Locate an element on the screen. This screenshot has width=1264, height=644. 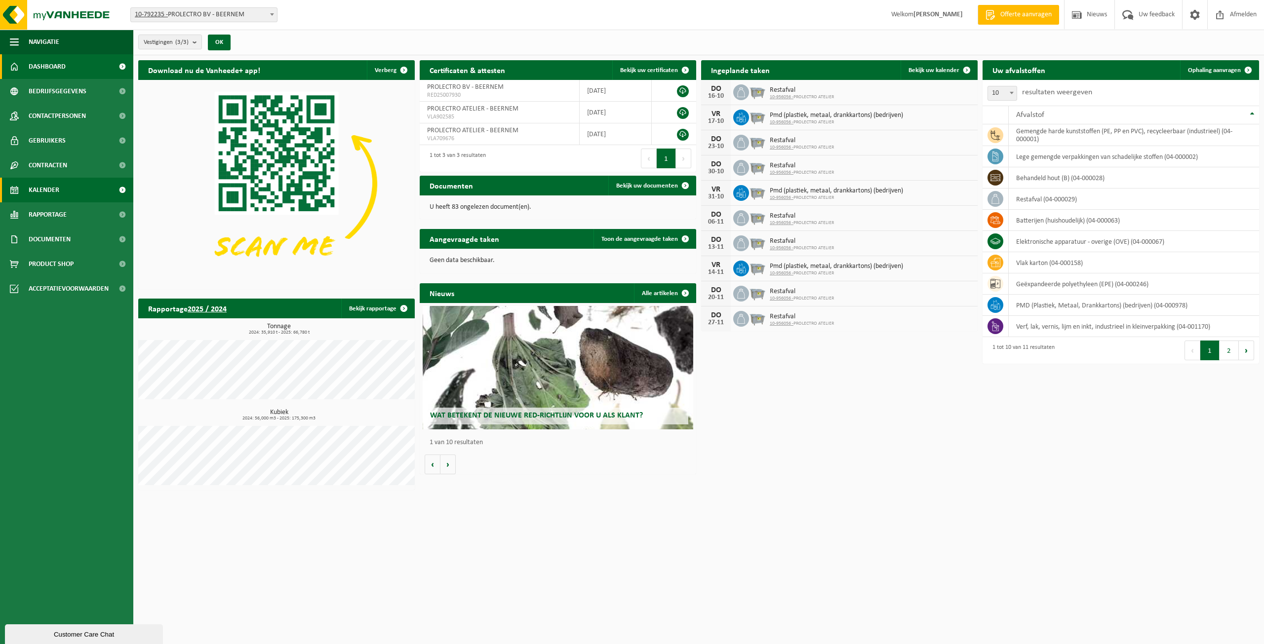
tcxspan: Call 10-792235 - via 3CX is located at coordinates (151, 14).